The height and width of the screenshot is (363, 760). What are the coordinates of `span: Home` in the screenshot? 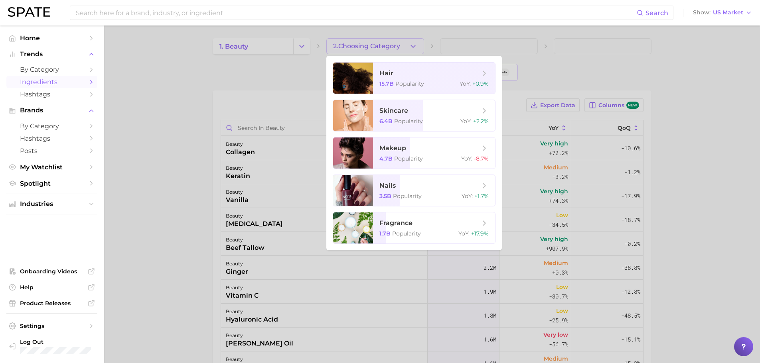 It's located at (52, 38).